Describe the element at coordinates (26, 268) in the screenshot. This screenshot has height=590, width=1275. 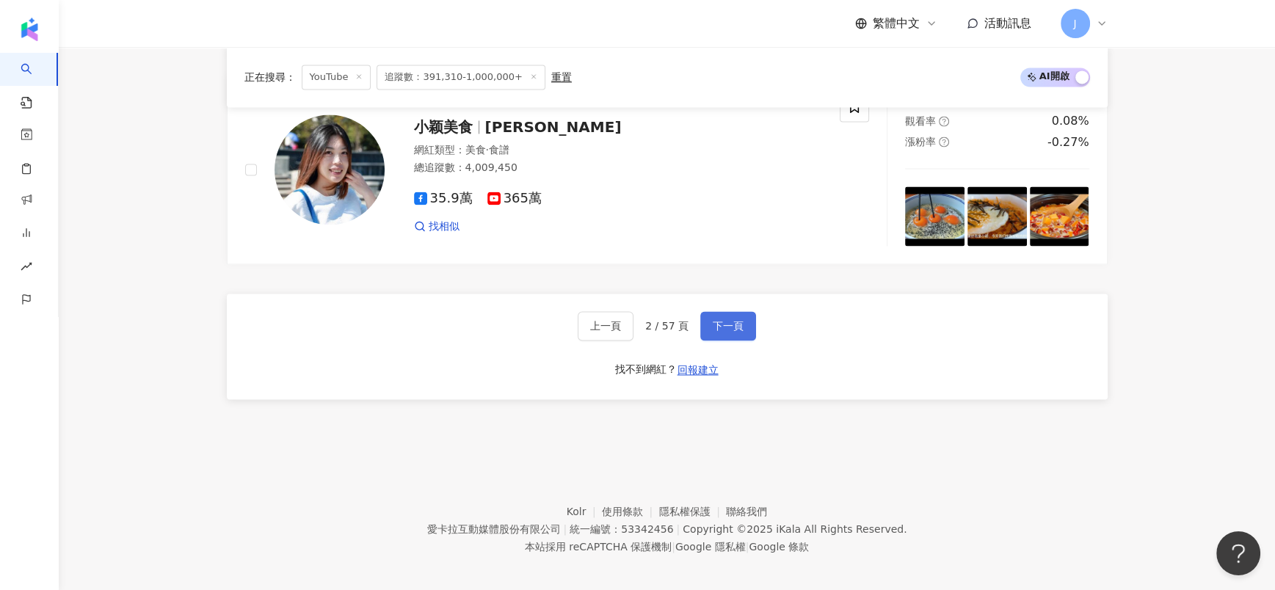
I see `span: rise` at that location.